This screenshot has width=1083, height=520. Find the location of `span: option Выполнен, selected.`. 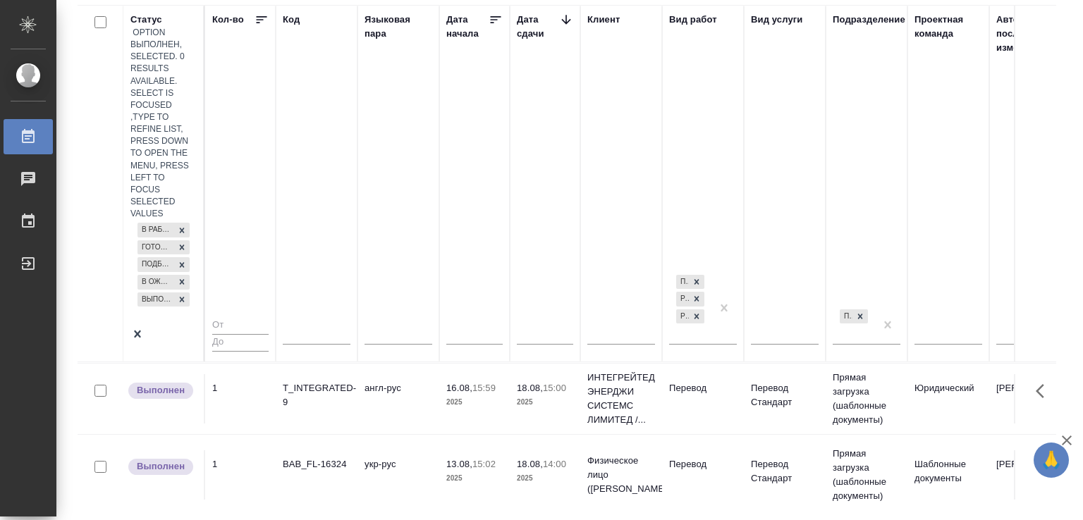

span: option Выполнен, selected. is located at coordinates (156, 44).